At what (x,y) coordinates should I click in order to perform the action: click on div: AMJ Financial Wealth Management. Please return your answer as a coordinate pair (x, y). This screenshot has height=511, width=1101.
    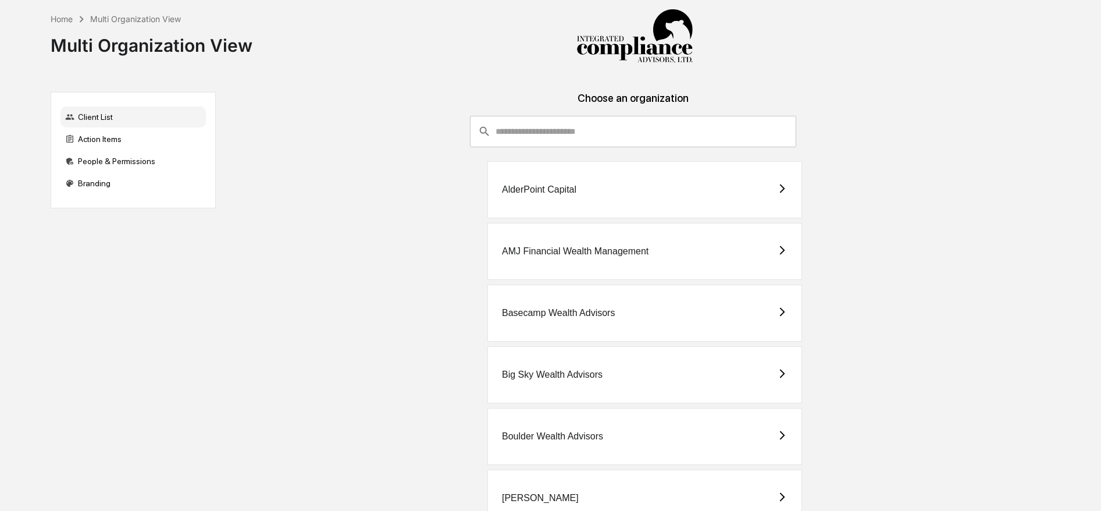
    Looking at the image, I should click on (575, 251).